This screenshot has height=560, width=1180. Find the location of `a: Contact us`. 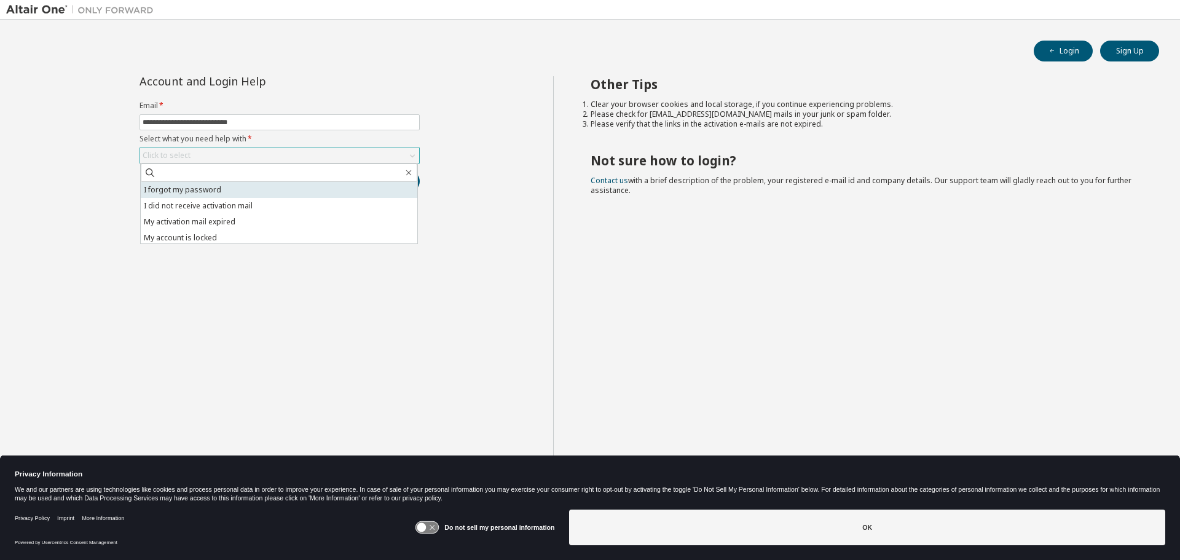

a: Contact us is located at coordinates (609, 180).